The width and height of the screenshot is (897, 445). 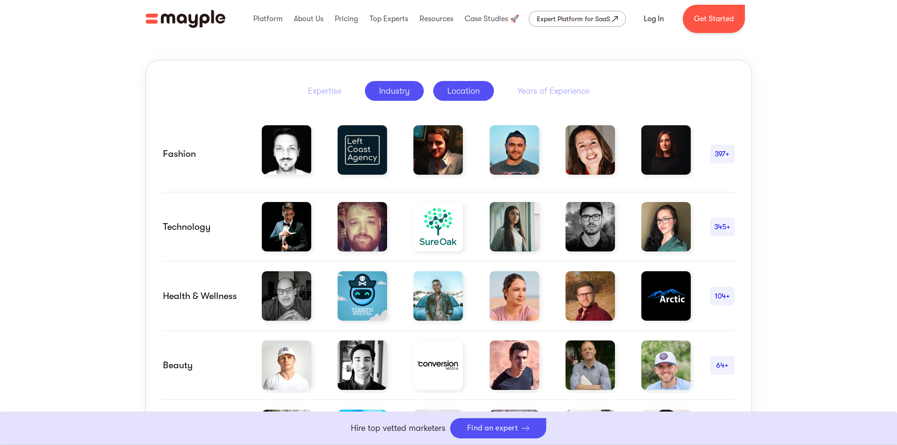 What do you see at coordinates (203, 365) in the screenshot?
I see `div: Beauty` at bounding box center [203, 365].